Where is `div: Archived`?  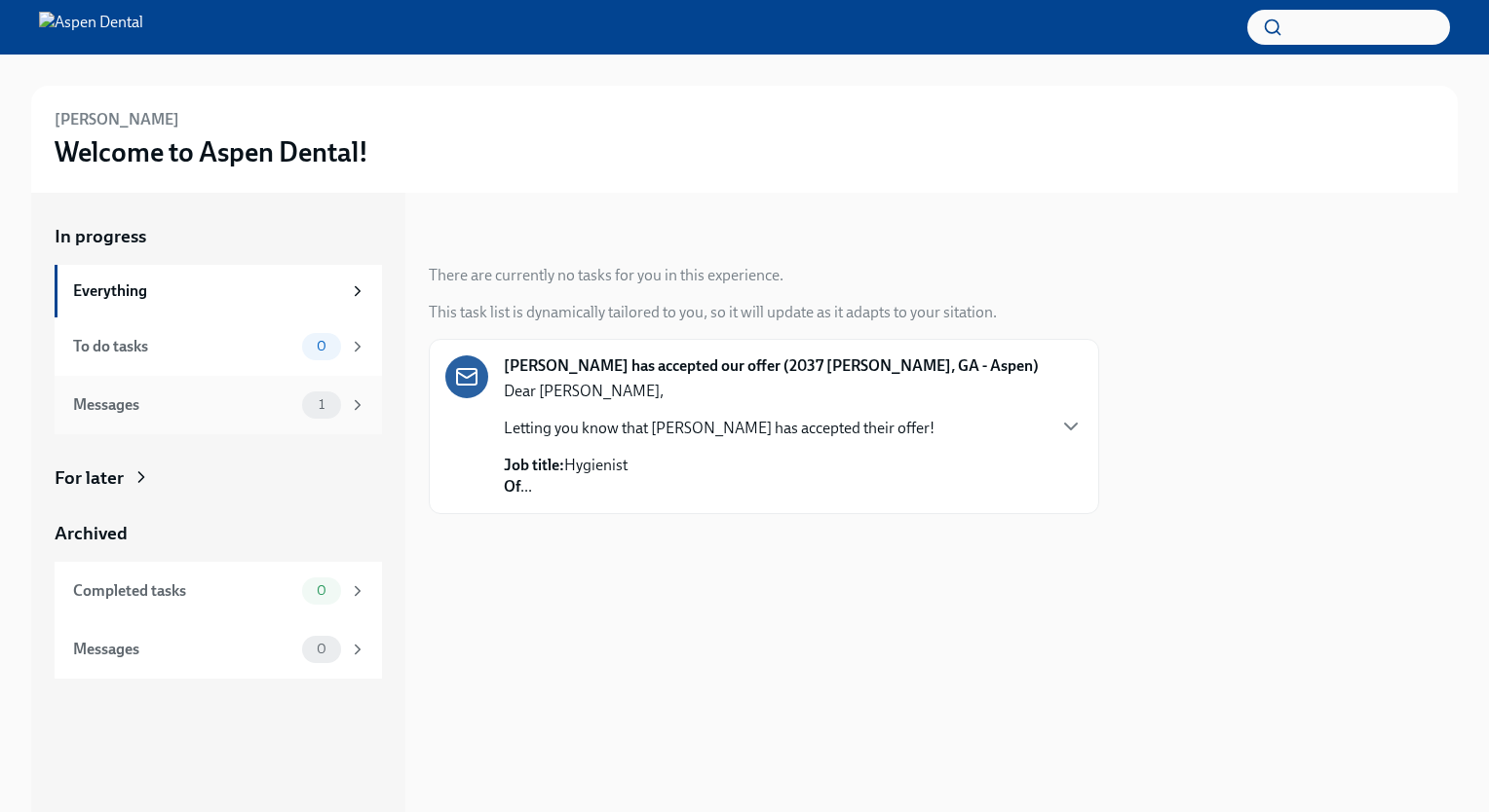
div: Archived is located at coordinates (219, 533).